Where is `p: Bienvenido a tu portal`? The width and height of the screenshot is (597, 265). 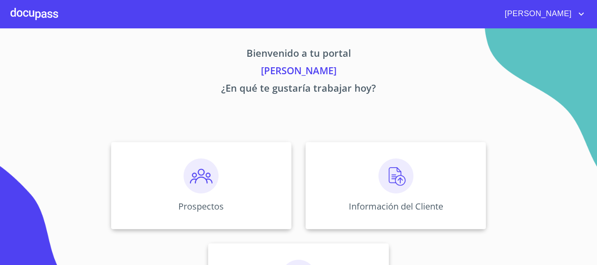
p: Bienvenido a tu portal is located at coordinates (298, 55).